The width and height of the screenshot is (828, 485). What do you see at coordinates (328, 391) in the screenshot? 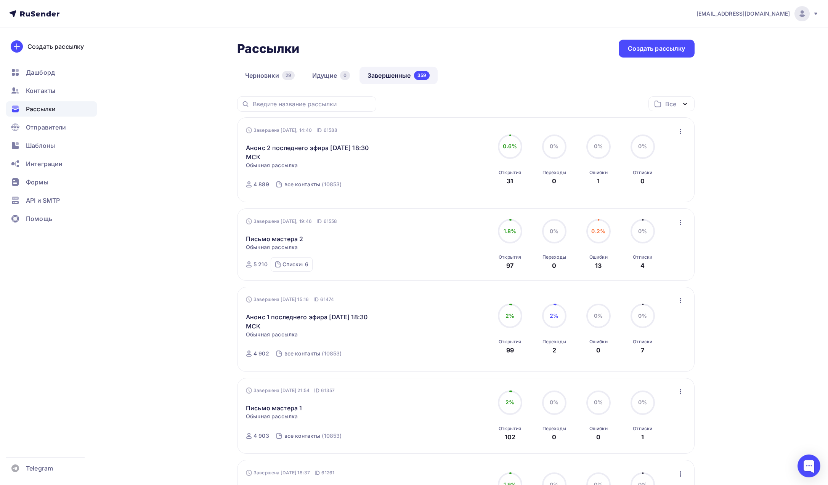
I see `span: 61357` at bounding box center [328, 391].